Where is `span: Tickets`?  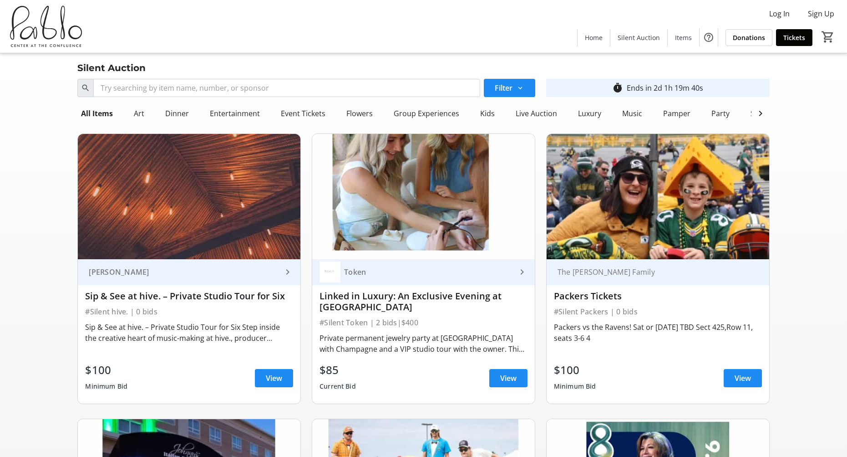 span: Tickets is located at coordinates (794, 37).